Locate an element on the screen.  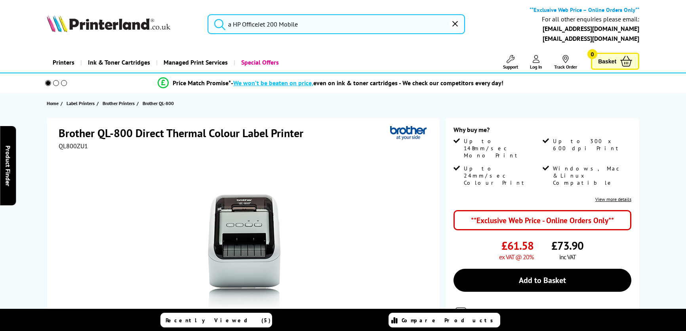
span: Up to 300 x 600 dpi Print is located at coordinates (592, 145).